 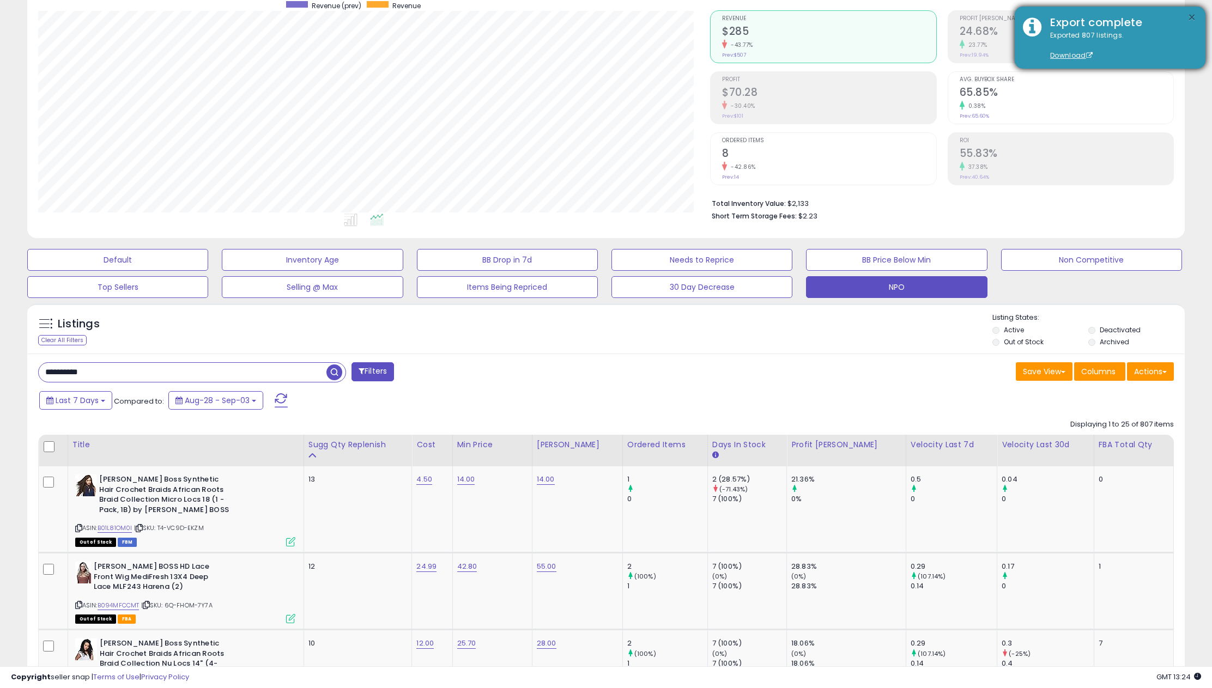 What do you see at coordinates (1045, 445) in the screenshot?
I see `div: Velocity Last 30d` at bounding box center [1045, 445].